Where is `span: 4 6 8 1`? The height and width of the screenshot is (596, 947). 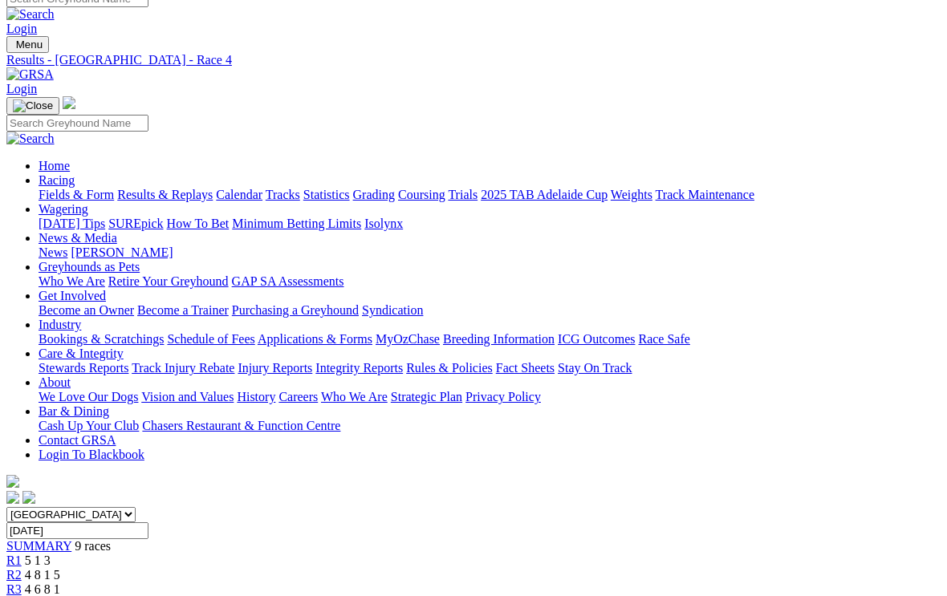
span: 4 6 8 1 is located at coordinates (43, 589).